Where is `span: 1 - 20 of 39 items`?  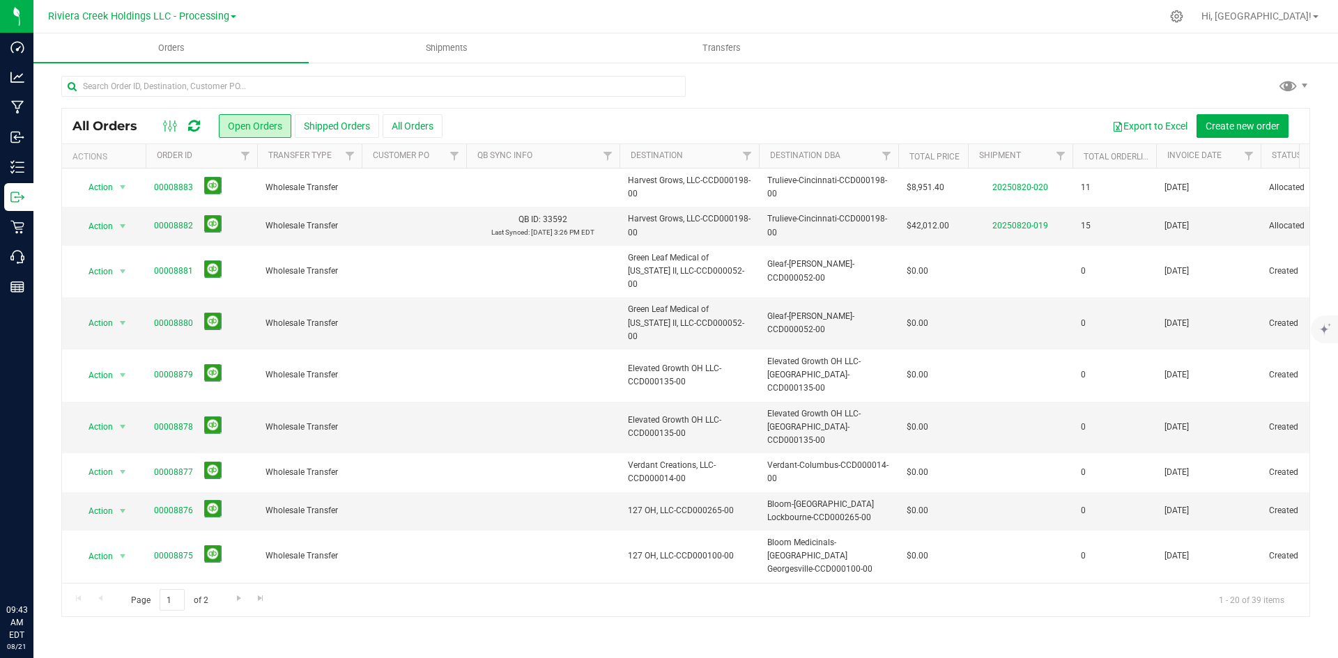
span: 1 - 20 of 39 items is located at coordinates (1251, 600).